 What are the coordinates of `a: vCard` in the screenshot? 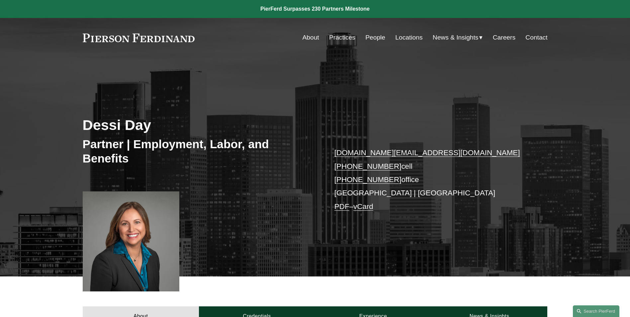 It's located at (364, 206).